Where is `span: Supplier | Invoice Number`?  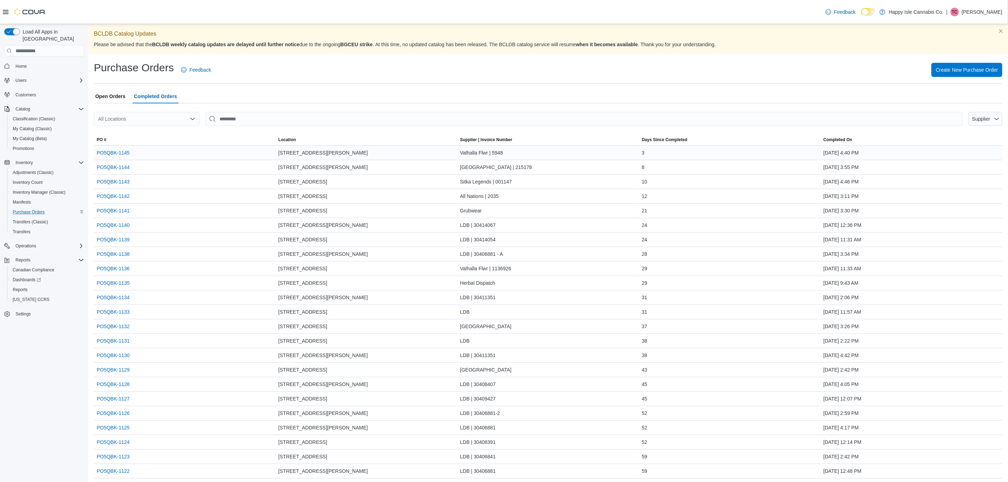 span: Supplier | Invoice Number is located at coordinates (486, 140).